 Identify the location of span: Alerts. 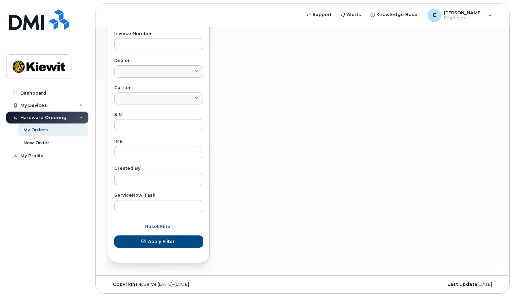
(354, 15).